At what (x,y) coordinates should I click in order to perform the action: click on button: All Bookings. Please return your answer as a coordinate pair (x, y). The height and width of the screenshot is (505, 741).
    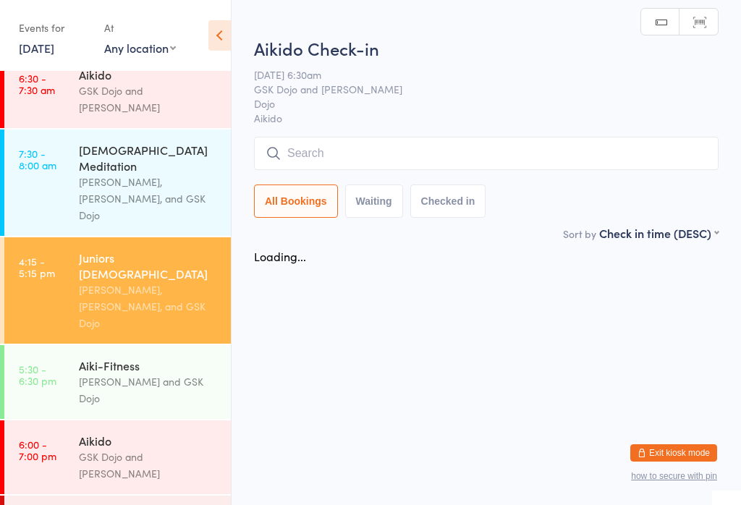
    Looking at the image, I should click on (296, 201).